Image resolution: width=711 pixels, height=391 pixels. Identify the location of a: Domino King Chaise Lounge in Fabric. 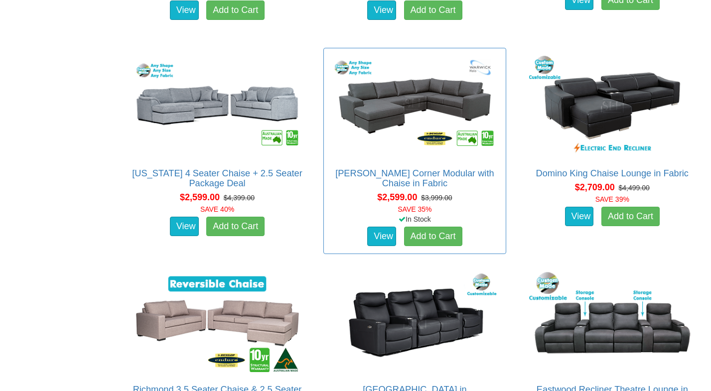
(612, 173).